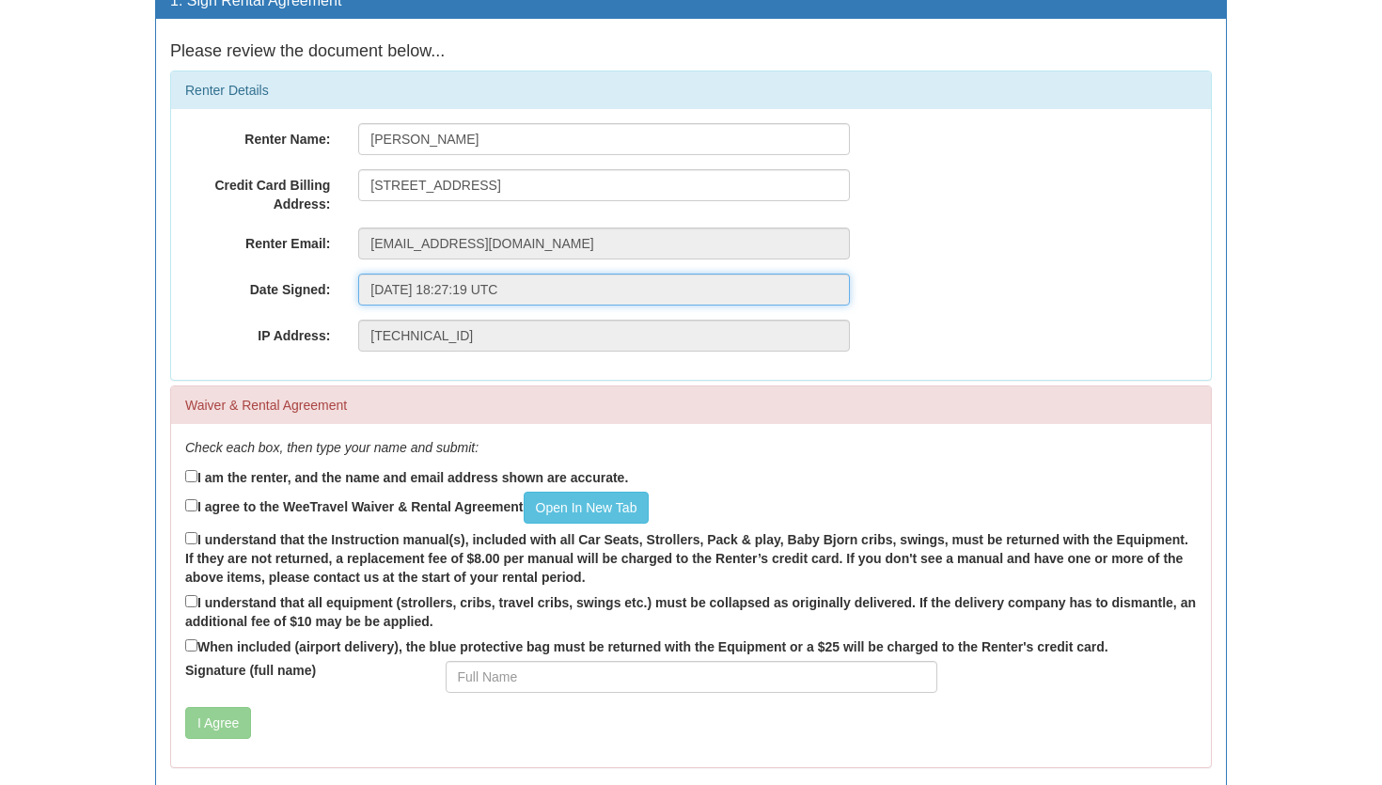 The image size is (1382, 785). What do you see at coordinates (691, 405) in the screenshot?
I see `div: Waiver & Rental Agreement` at bounding box center [691, 405].